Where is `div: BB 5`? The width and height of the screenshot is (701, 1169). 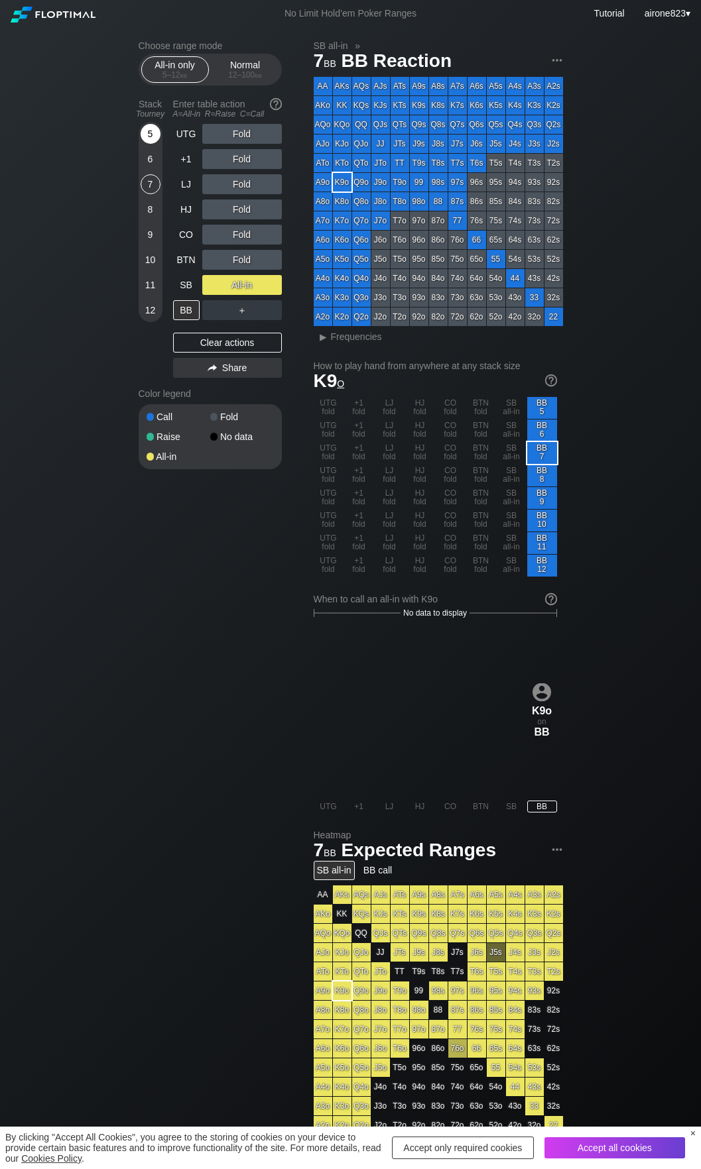
div: BB 5 is located at coordinates (542, 408).